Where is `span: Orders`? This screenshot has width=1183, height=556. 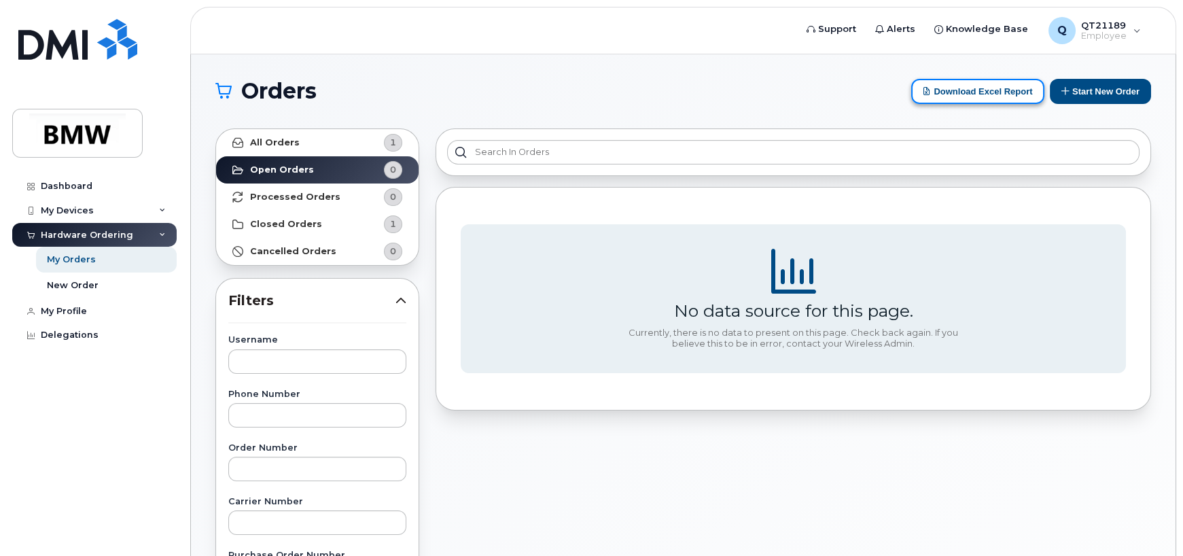
span: Orders is located at coordinates (279, 91).